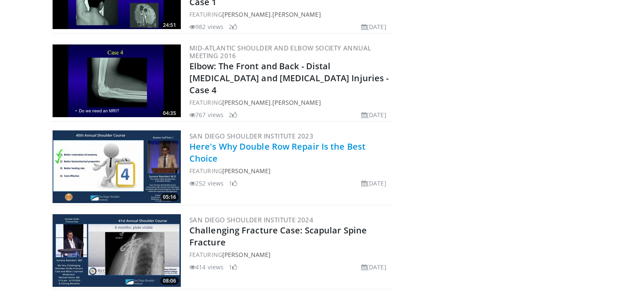  I want to click on span: 05:16, so click(169, 197).